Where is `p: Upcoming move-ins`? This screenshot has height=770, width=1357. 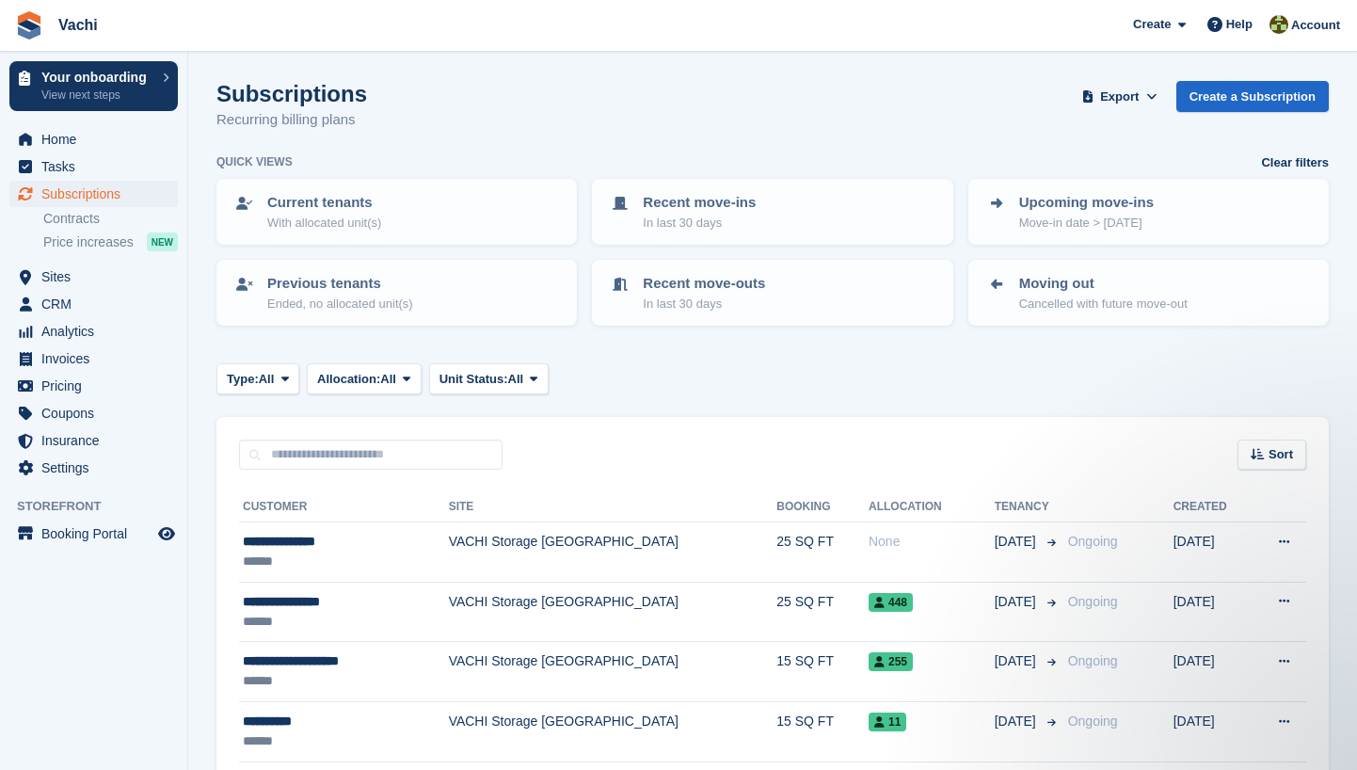
p: Upcoming move-ins is located at coordinates (1086, 202).